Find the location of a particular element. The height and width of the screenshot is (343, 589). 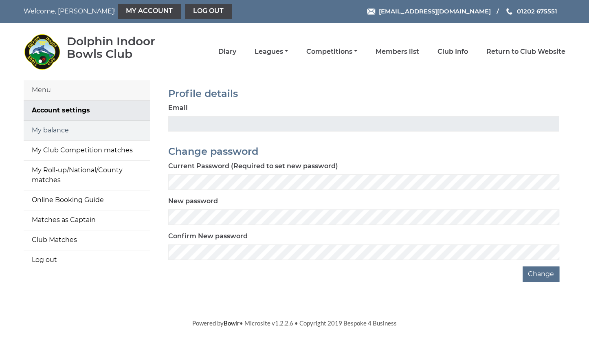

label: New password is located at coordinates (193, 201).